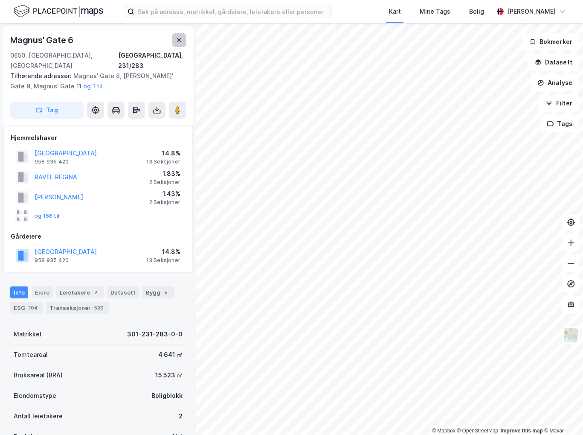 The height and width of the screenshot is (435, 583). Describe the element at coordinates (444, 430) in the screenshot. I see `a: Mapbox` at that location.